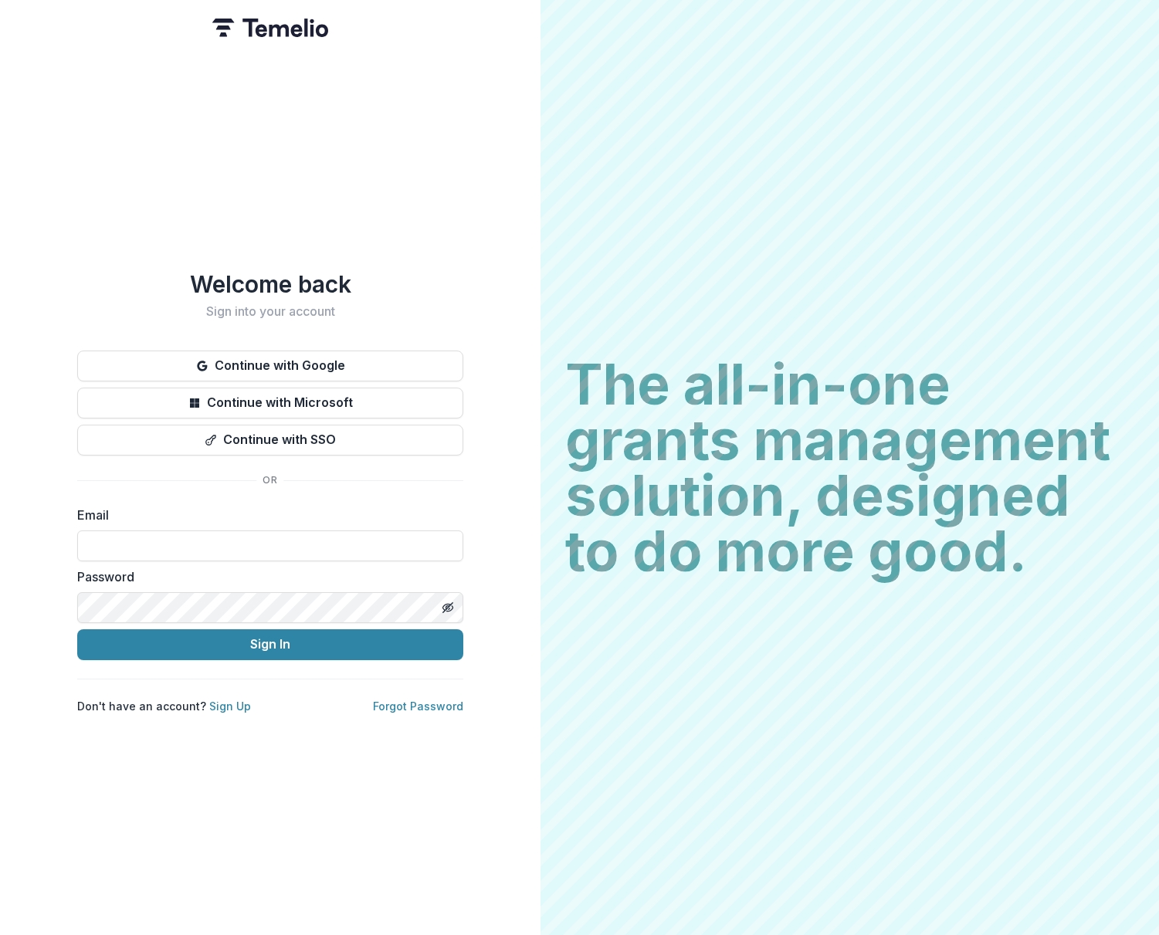 The image size is (1159, 935). Describe the element at coordinates (418, 706) in the screenshot. I see `a: Forgot Password` at that location.